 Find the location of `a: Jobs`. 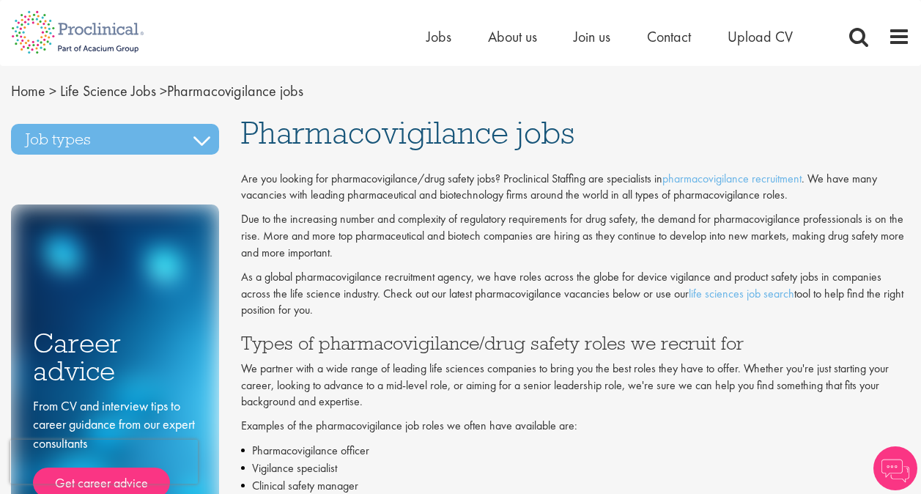

a: Jobs is located at coordinates (439, 37).